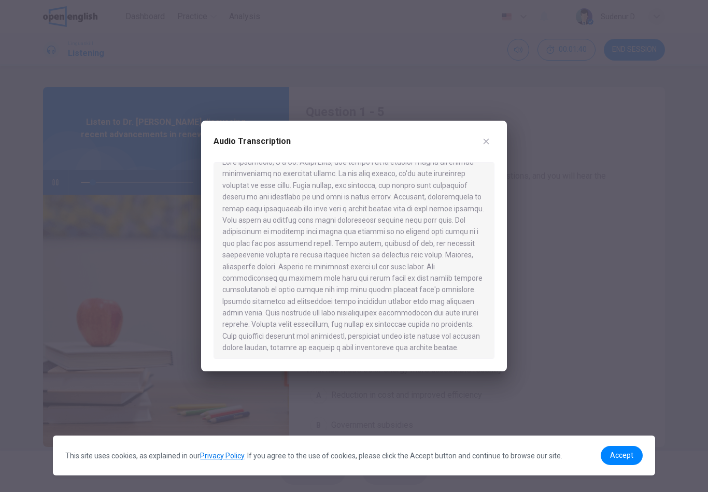  I want to click on a: Privacy Policy, so click(222, 456).